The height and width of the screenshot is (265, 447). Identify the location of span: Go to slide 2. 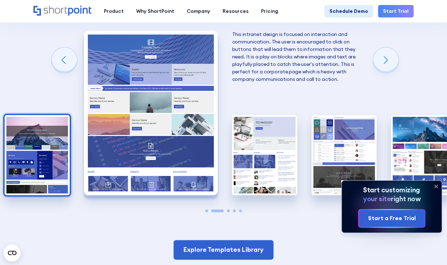
(218, 211).